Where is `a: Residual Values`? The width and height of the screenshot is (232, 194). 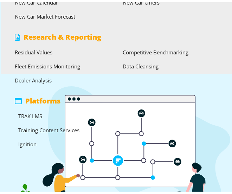
a: Residual Values is located at coordinates (33, 50).